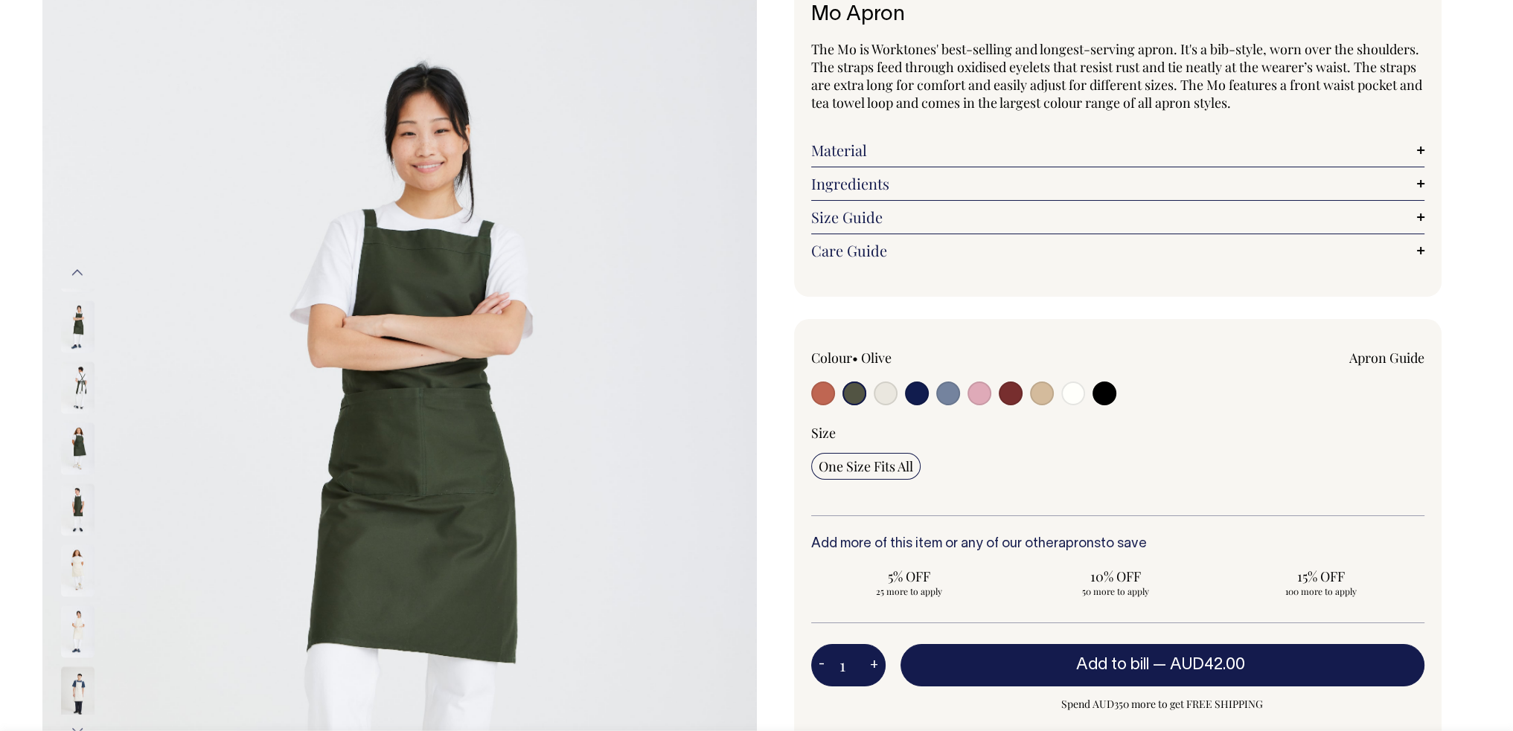  Describe the element at coordinates (1115, 577) in the screenshot. I see `span: 10% OFF` at that location.